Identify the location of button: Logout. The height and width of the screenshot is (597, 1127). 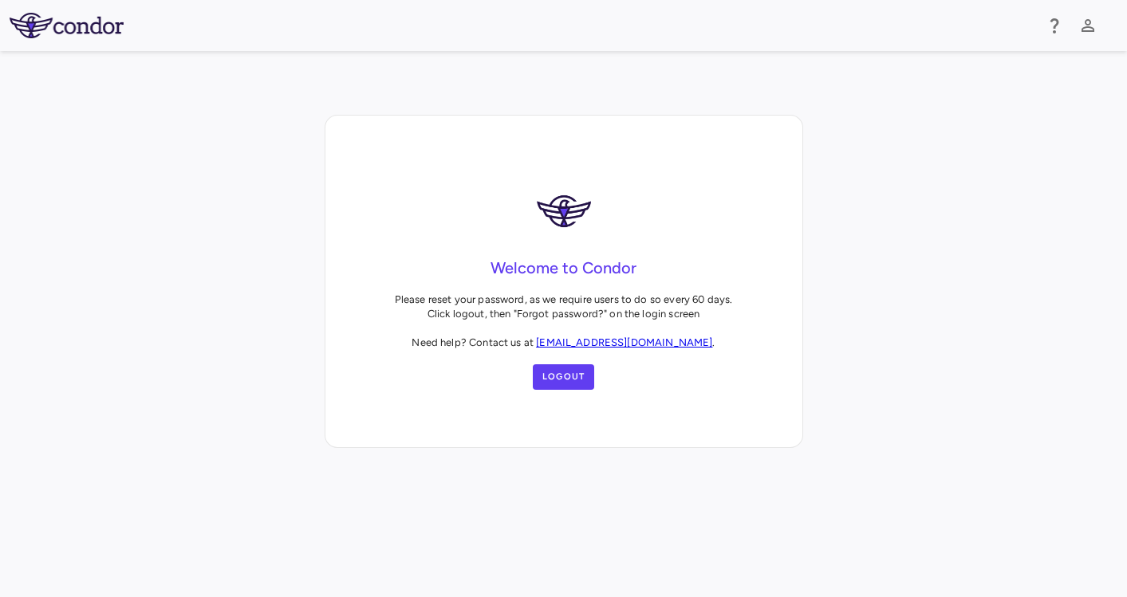
(564, 377).